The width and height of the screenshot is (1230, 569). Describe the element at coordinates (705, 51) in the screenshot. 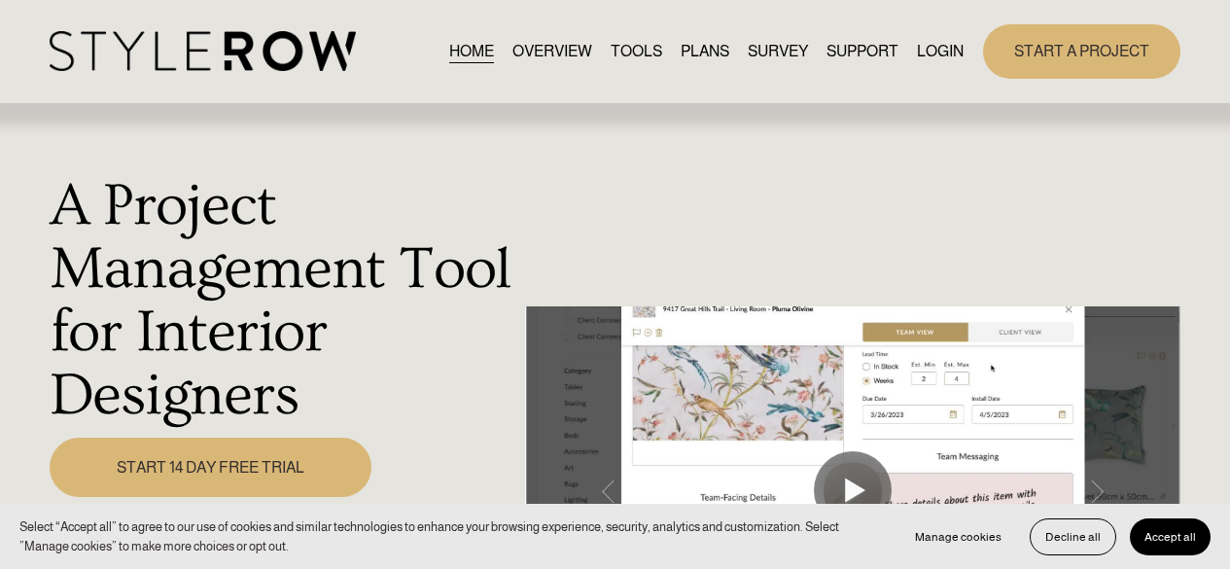

I see `a: PLANS` at that location.